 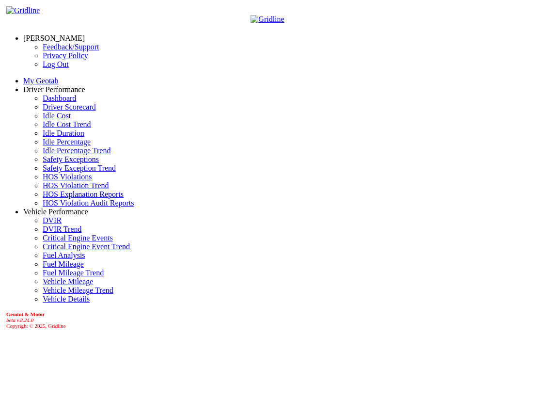 I want to click on div: Copyright © 2025, Gridline, so click(x=269, y=320).